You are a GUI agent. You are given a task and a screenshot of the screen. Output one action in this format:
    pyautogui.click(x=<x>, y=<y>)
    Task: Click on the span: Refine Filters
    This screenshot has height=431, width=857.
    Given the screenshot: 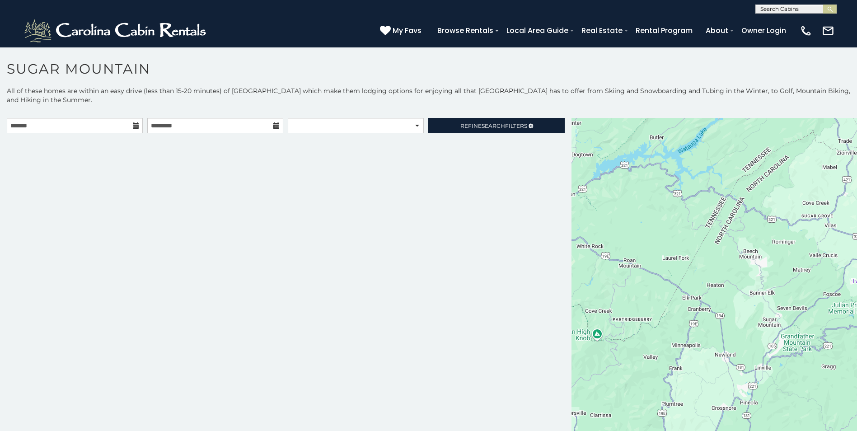 What is the action you would take?
    pyautogui.click(x=494, y=126)
    